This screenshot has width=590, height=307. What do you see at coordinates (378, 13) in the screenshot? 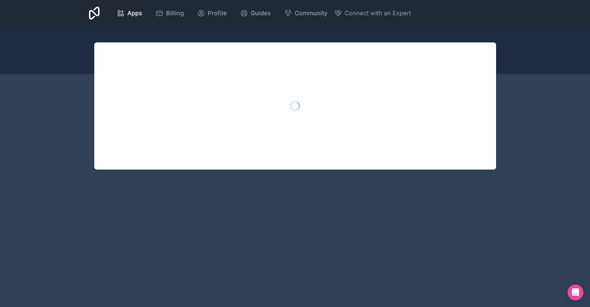
I see `span: Connect with an Expert` at bounding box center [378, 13].